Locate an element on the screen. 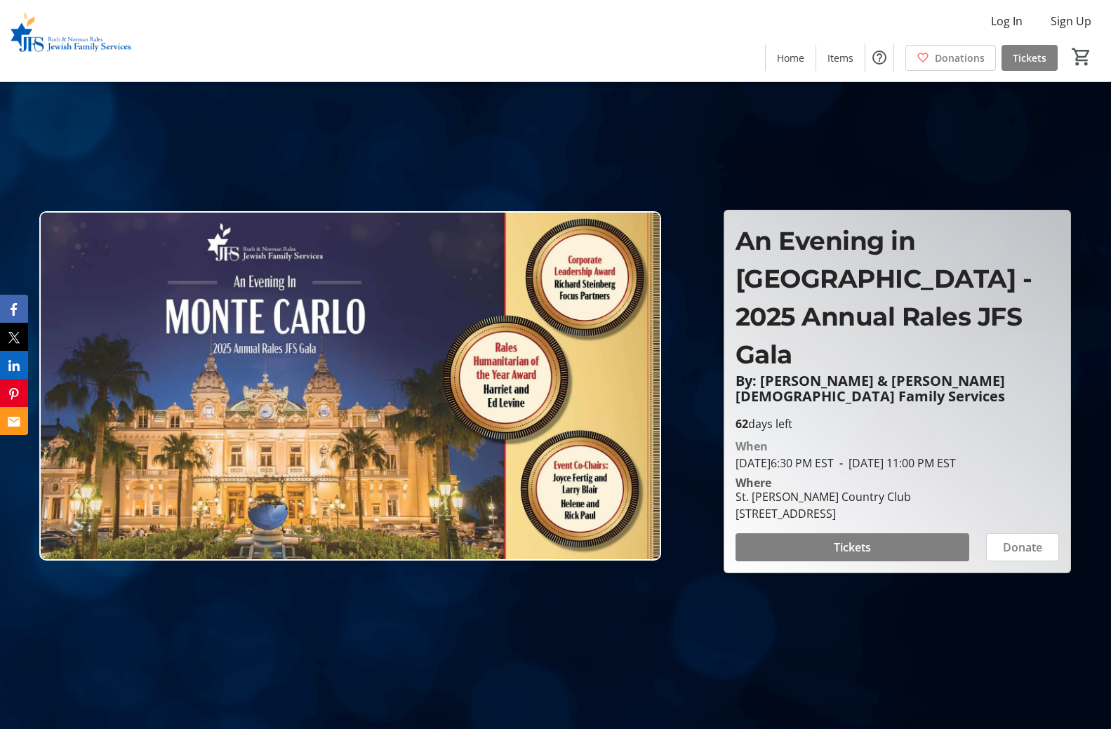 The width and height of the screenshot is (1111, 729). button: Log In is located at coordinates (1006, 21).